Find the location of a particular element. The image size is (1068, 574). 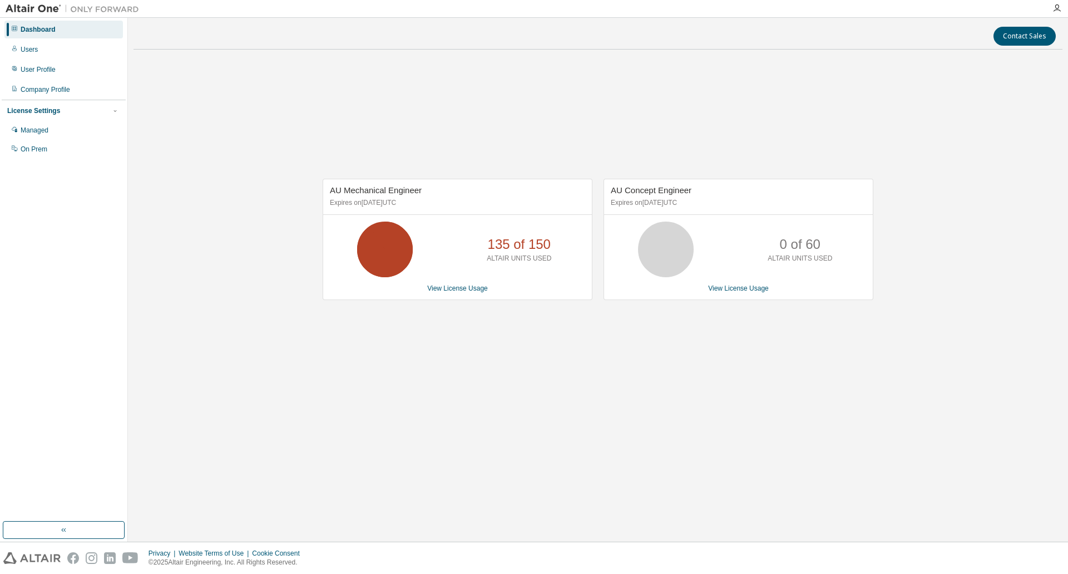

div: Managed is located at coordinates (34, 130).